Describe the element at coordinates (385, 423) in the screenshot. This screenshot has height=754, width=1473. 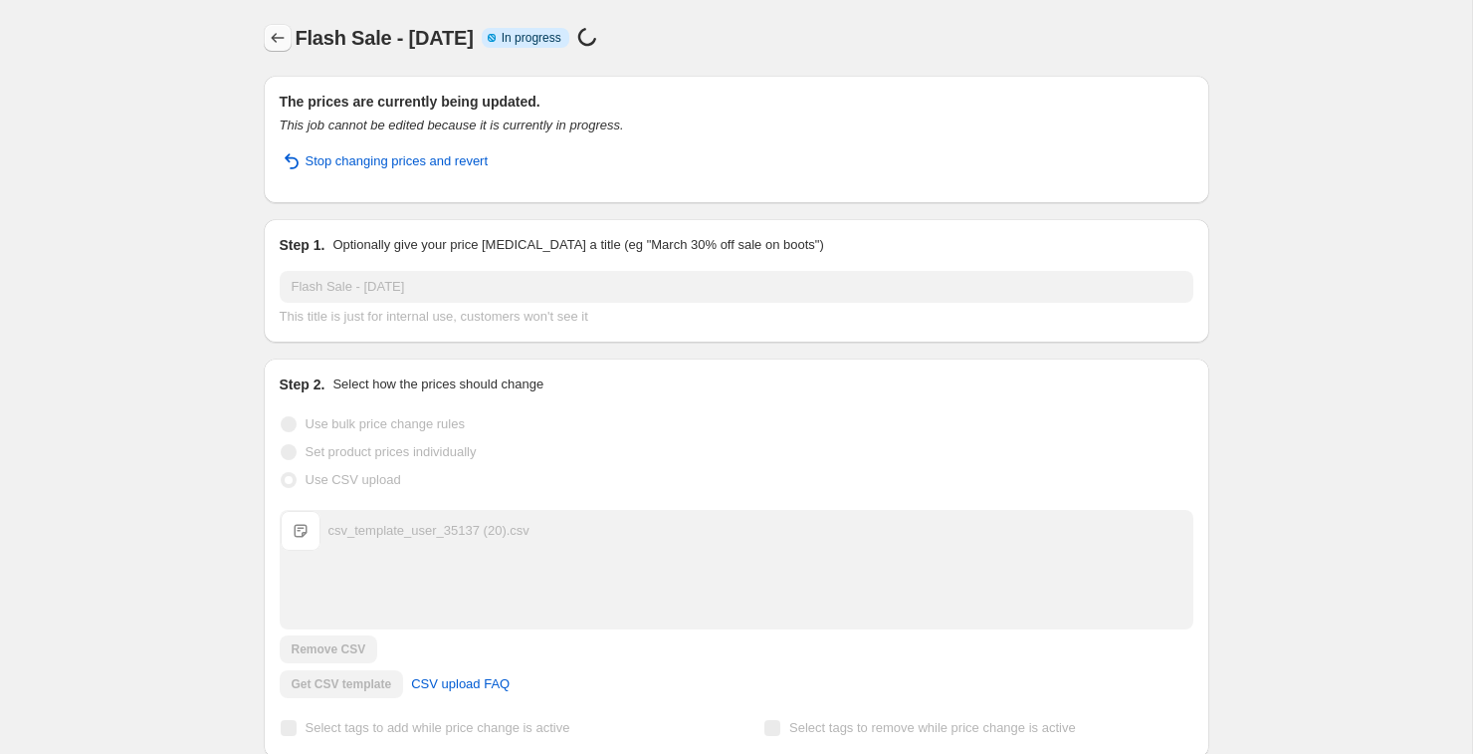
I see `span: Use bulk price change rules` at that location.